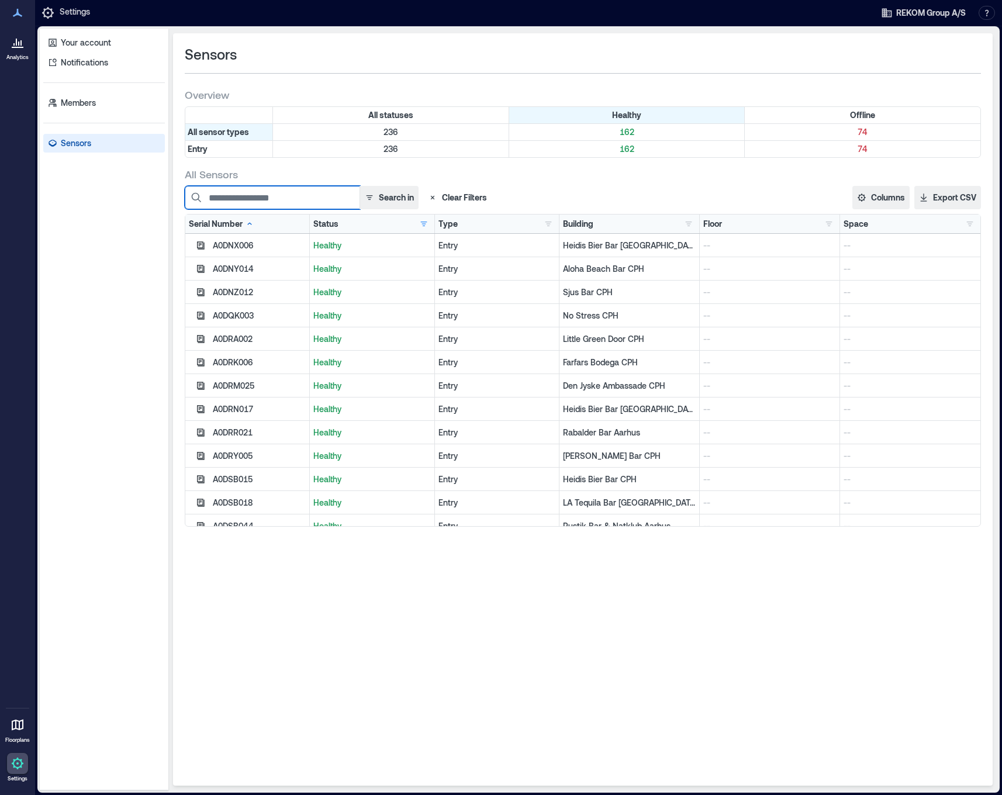 This screenshot has height=795, width=1002. I want to click on a: Sensors, so click(104, 143).